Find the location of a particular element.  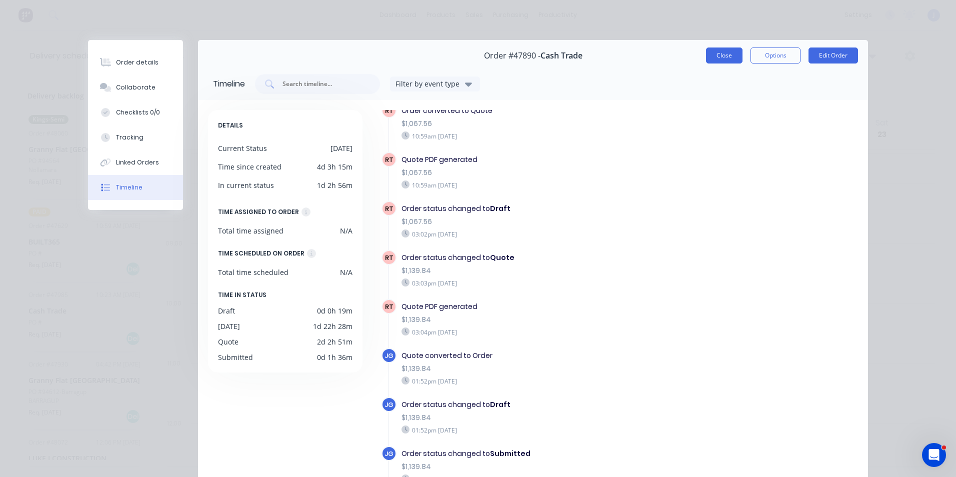

div: Current Status is located at coordinates (242, 148).